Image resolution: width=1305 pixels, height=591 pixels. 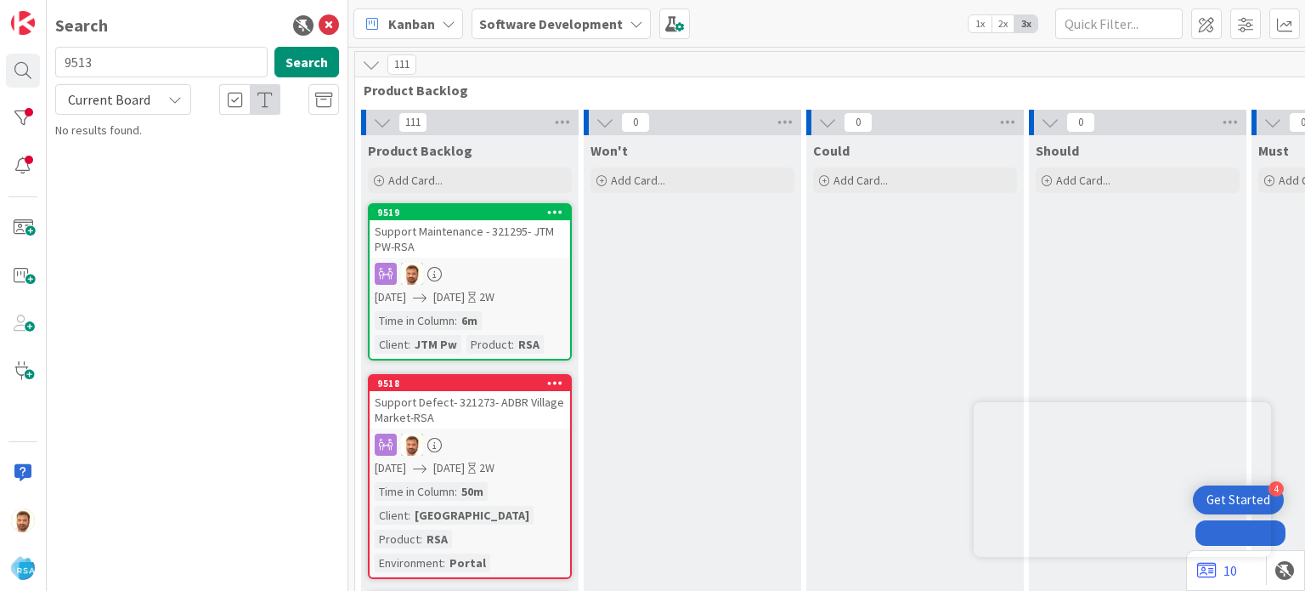 What do you see at coordinates (551, 24) in the screenshot?
I see `b: Software Development` at bounding box center [551, 24].